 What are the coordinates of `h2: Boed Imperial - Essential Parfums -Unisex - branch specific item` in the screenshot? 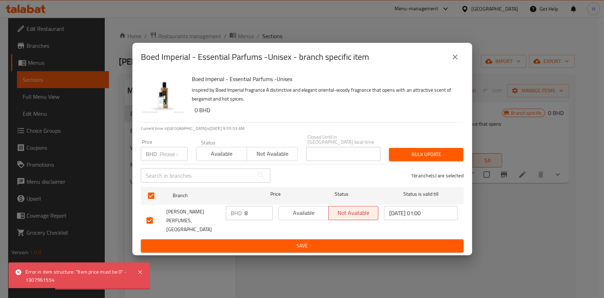 It's located at (255, 57).